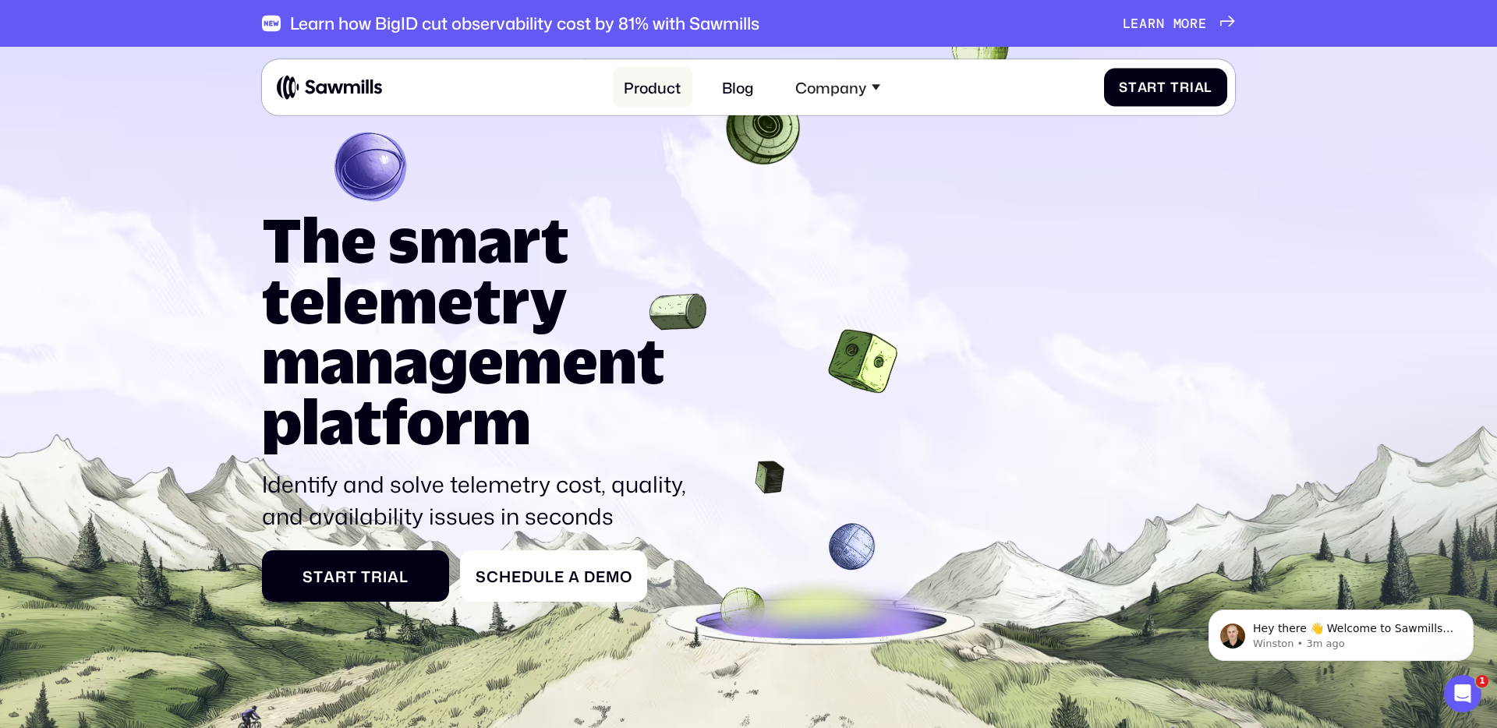 The image size is (1497, 728). Describe the element at coordinates (553, 576) in the screenshot. I see `a: ScheduleaDemo` at that location.